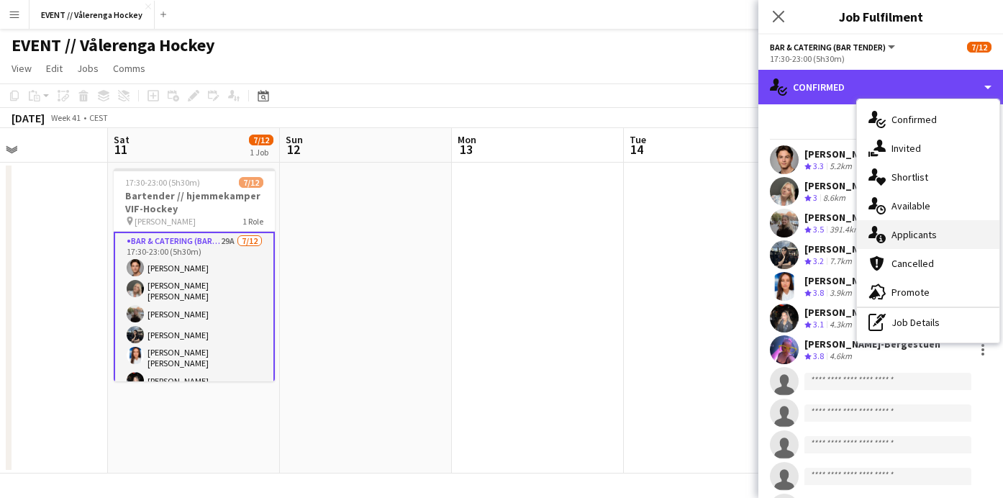 This screenshot has width=1003, height=498. I want to click on span: 14, so click(637, 149).